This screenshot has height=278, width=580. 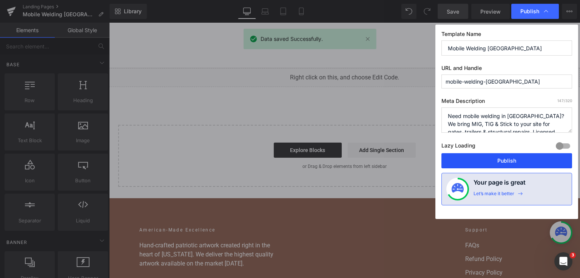 What do you see at coordinates (494, 195) in the screenshot?
I see `div: Let’s make it better` at bounding box center [494, 195].